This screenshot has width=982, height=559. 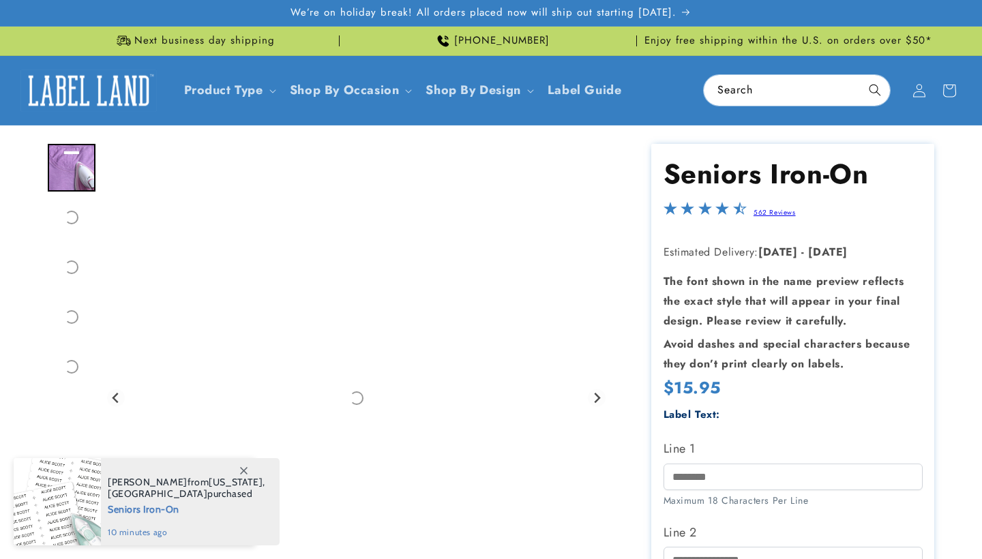 What do you see at coordinates (875, 90) in the screenshot?
I see `button: Search` at bounding box center [875, 90].